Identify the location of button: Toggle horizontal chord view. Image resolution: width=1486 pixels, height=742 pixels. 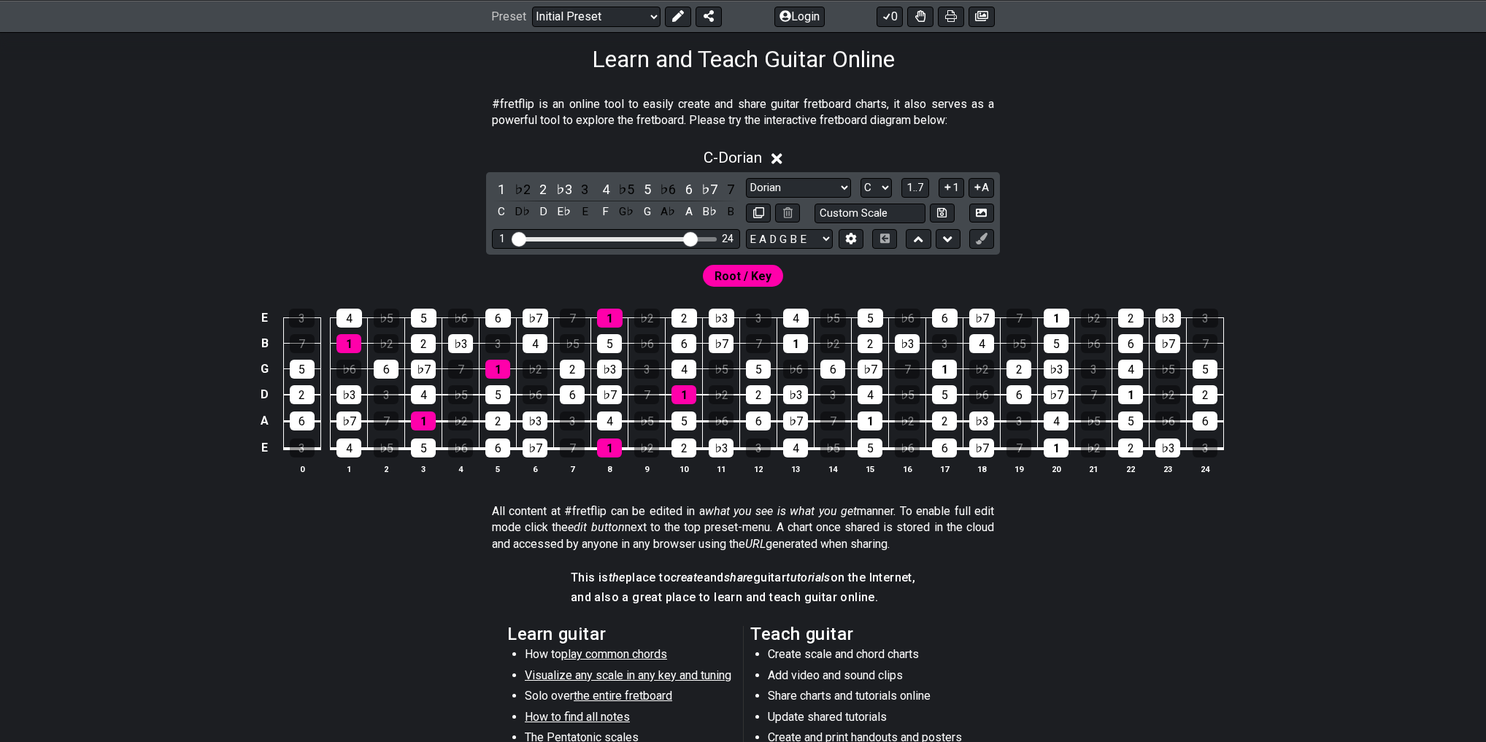
(885, 239).